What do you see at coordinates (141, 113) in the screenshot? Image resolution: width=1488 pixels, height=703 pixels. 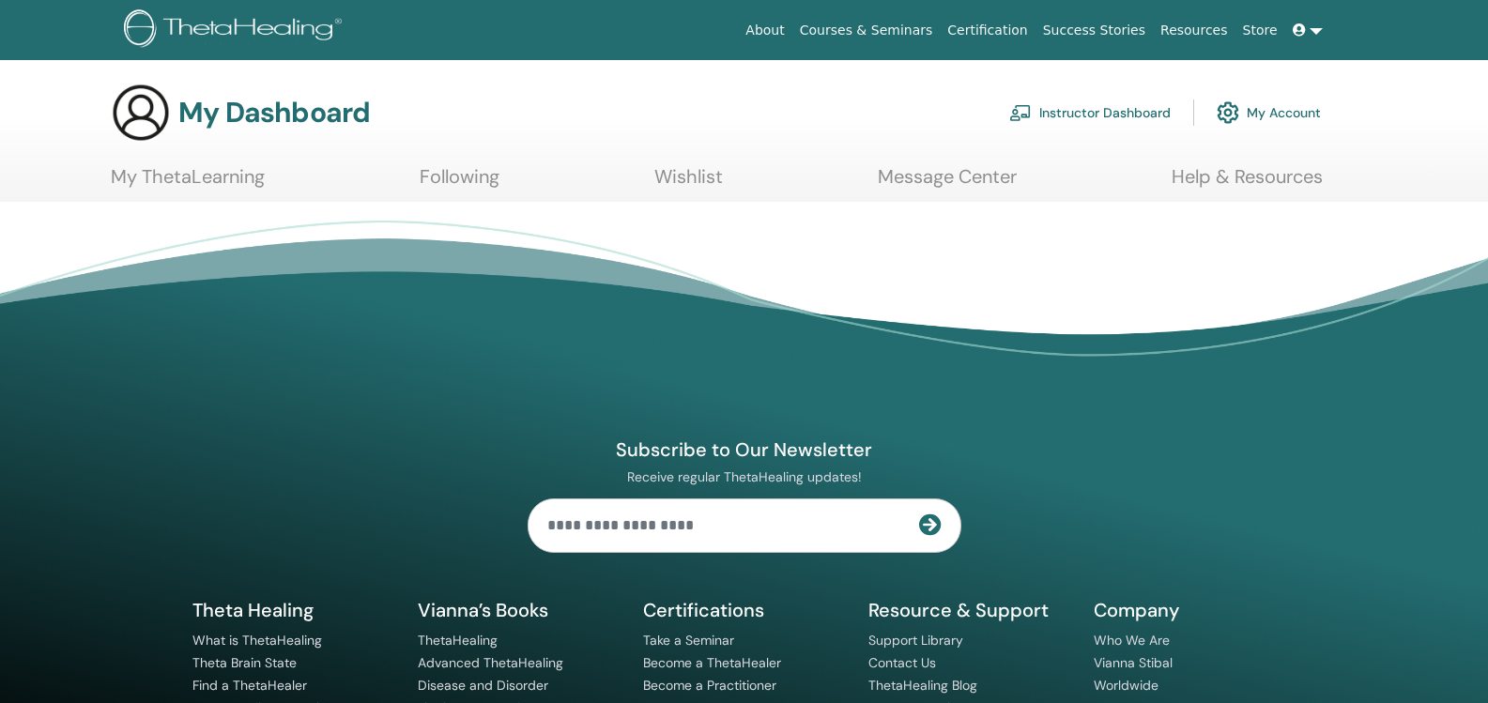 I see `img: generic-user-icon.jpg` at bounding box center [141, 113].